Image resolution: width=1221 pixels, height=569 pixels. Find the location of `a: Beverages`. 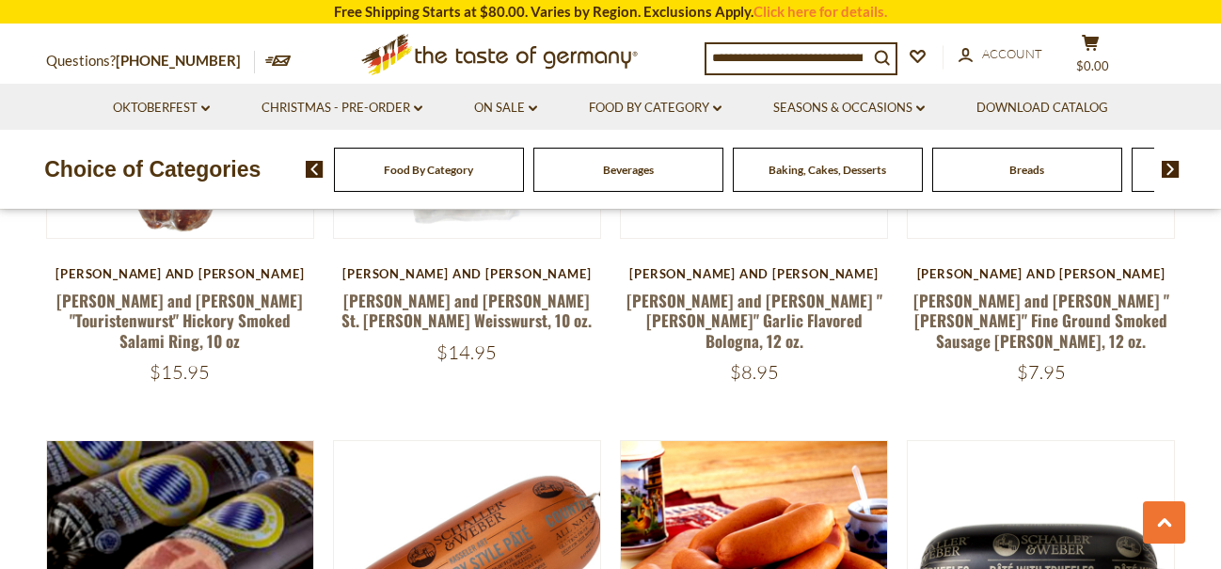

a: Beverages is located at coordinates (628, 169).